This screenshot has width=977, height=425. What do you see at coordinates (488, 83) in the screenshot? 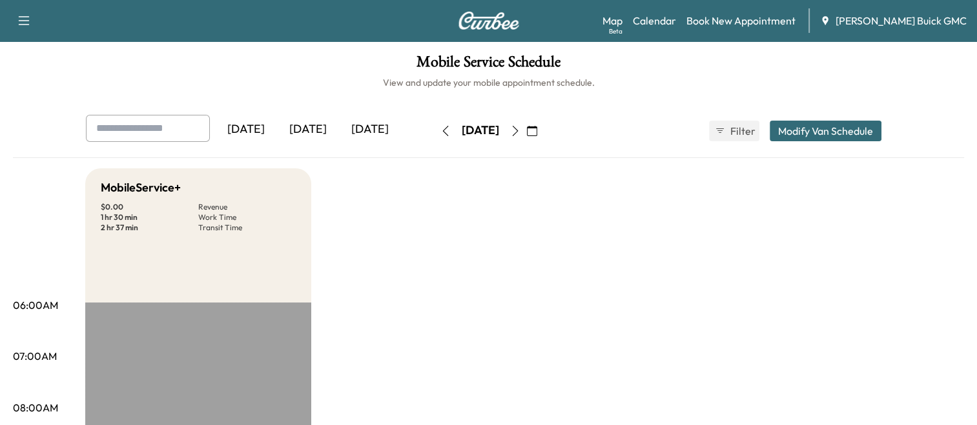
I see `h6: View and update your mobile appointment schedule.` at bounding box center [488, 83].